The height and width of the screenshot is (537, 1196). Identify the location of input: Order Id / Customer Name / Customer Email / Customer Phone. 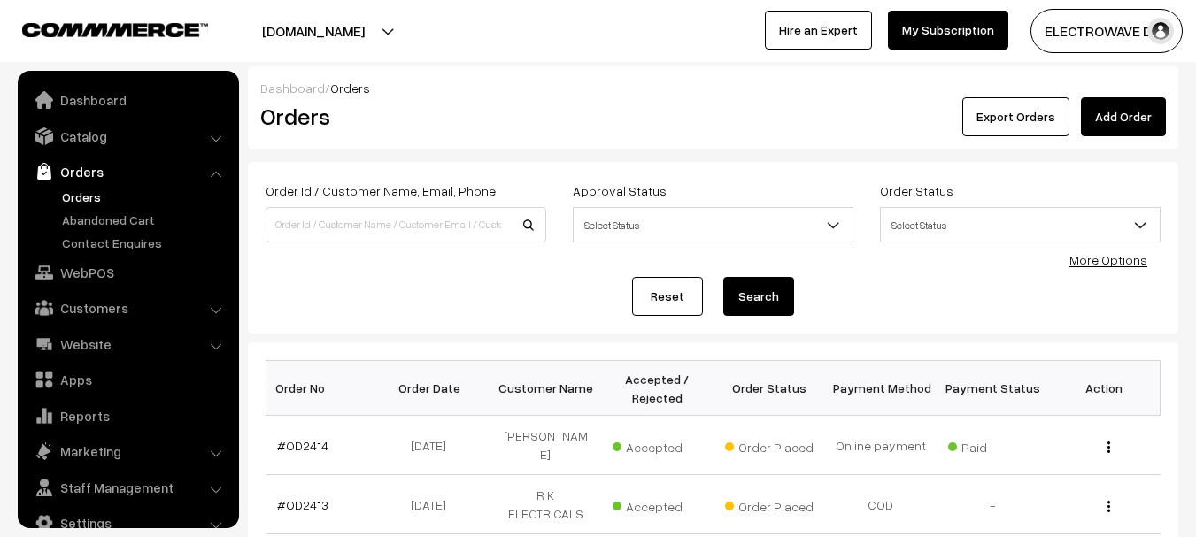
(405, 225).